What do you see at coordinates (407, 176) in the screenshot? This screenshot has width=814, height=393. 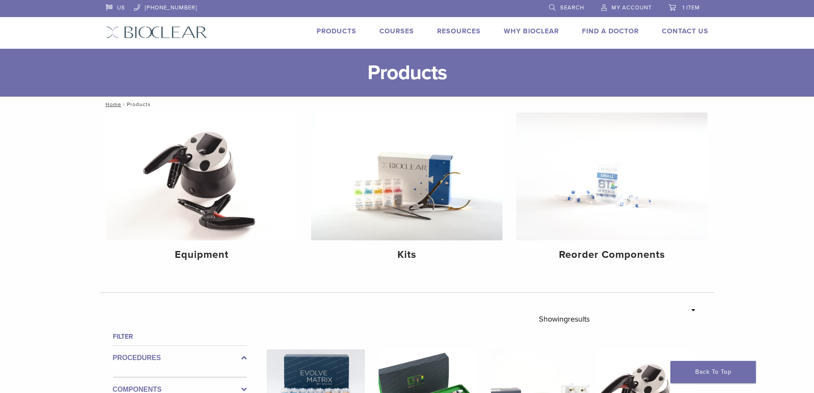 I see `img: Kits` at bounding box center [407, 176].